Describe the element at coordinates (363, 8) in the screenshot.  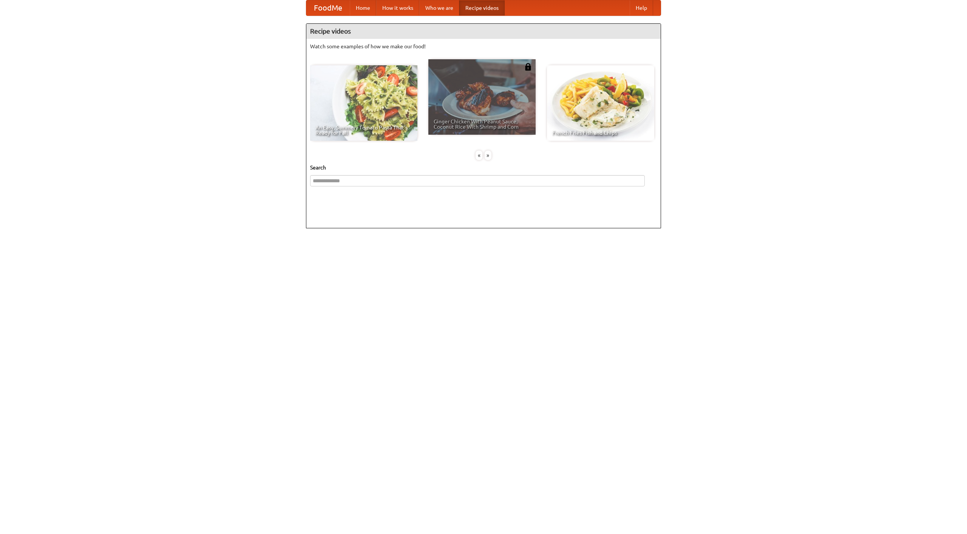
I see `a: Home` at that location.